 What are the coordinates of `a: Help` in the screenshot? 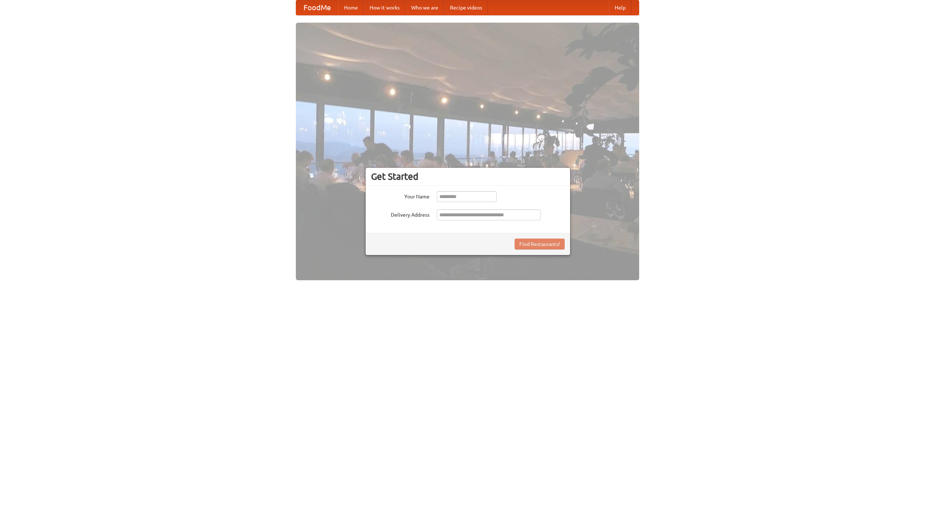 It's located at (620, 8).